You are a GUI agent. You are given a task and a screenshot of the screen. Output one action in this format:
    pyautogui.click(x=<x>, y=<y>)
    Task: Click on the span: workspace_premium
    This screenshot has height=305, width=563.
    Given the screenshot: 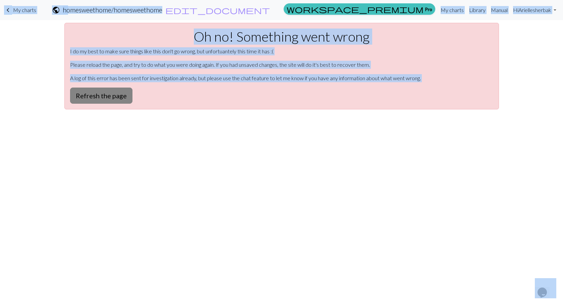 What is the action you would take?
    pyautogui.click(x=355, y=9)
    